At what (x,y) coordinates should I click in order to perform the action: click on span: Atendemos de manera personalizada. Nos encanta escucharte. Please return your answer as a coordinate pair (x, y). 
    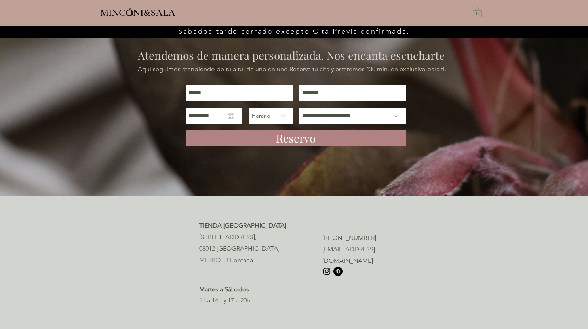
    Looking at the image, I should click on (291, 55).